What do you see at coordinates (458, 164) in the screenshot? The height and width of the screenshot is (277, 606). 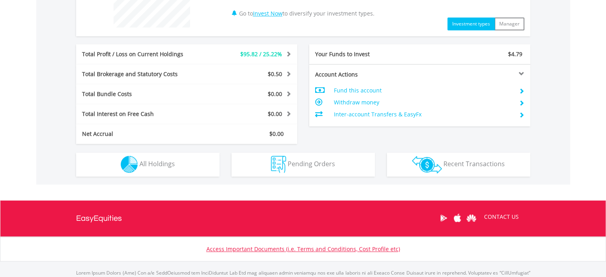 I see `button: Recent Transactions` at bounding box center [458, 164].